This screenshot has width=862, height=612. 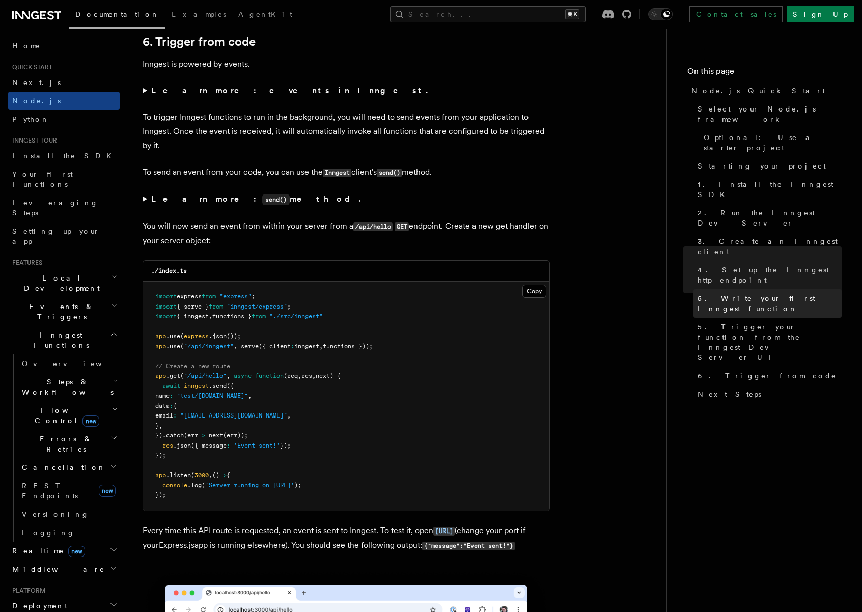 I want to click on a: Examples, so click(x=199, y=15).